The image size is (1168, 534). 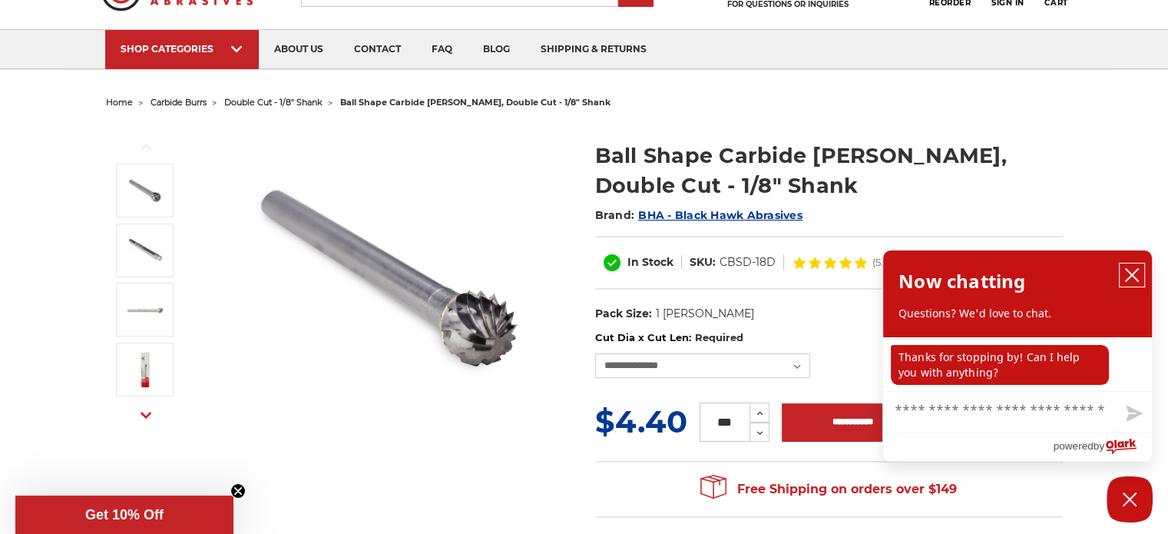 I want to click on span: powered, so click(x=1073, y=445).